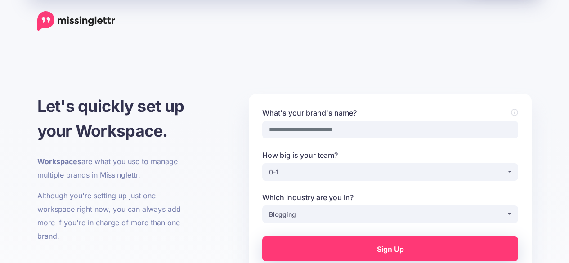 Image resolution: width=569 pixels, height=263 pixels. Describe the element at coordinates (390, 172) in the screenshot. I see `button: 0-1` at that location.